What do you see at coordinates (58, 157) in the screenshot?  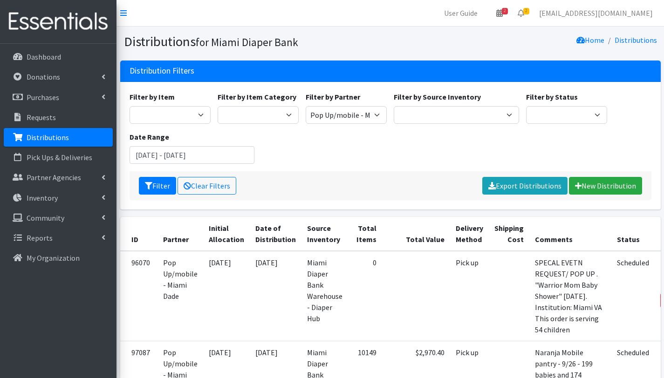 I see `a: Pick Ups & Deliveries` at bounding box center [58, 157].